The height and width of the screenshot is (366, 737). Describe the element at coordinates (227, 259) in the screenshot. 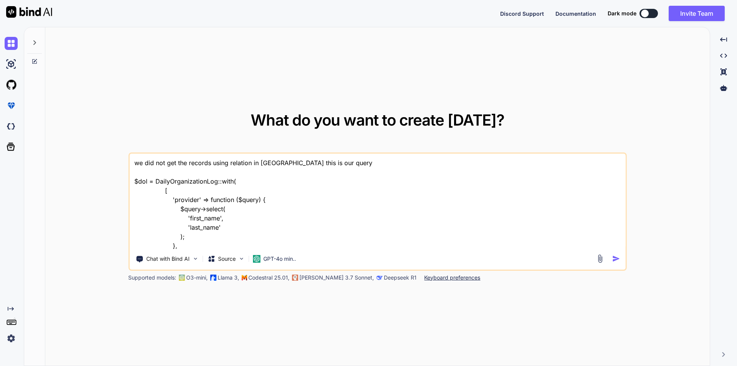

I see `p: Source` at that location.